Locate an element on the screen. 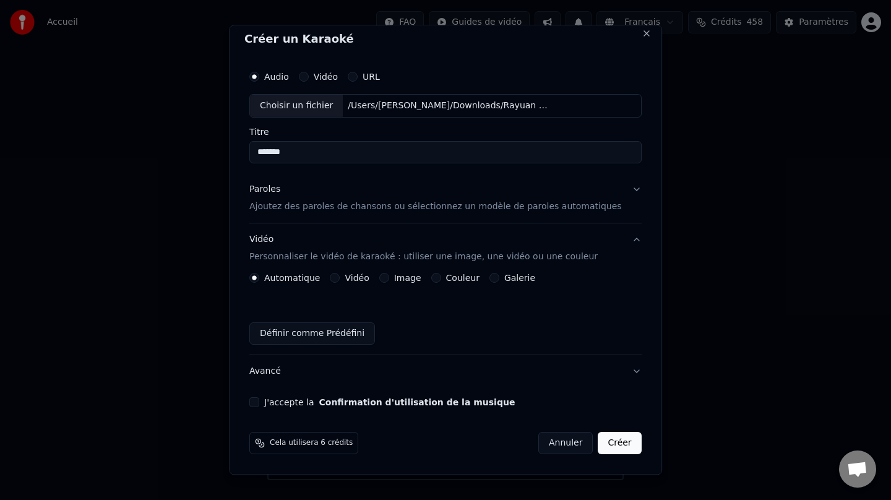 Image resolution: width=891 pixels, height=500 pixels. button: ParolesAjoutez des paroles de chansons ou sélectionnez un modèle de paroles automatiques is located at coordinates (445, 198).